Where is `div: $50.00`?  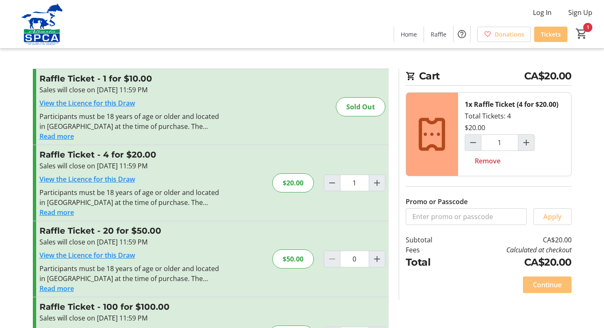
div: $50.00 is located at coordinates (293, 259).